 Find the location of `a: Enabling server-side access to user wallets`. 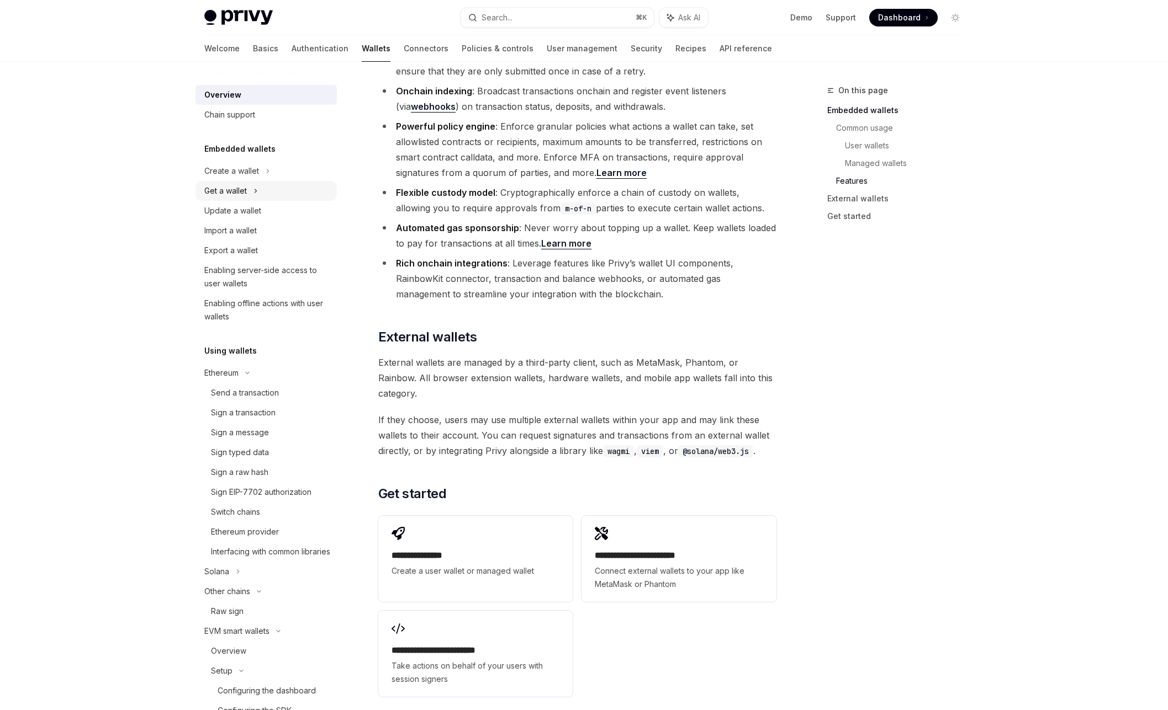

a: Enabling server-side access to user wallets is located at coordinates (266, 277).